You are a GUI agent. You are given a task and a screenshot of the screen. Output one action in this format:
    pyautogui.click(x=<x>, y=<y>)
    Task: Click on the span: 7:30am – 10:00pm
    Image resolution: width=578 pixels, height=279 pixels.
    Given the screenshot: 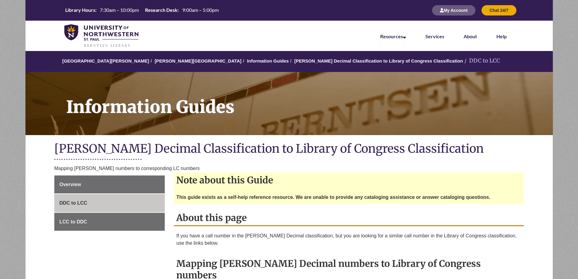 What is the action you would take?
    pyautogui.click(x=119, y=10)
    